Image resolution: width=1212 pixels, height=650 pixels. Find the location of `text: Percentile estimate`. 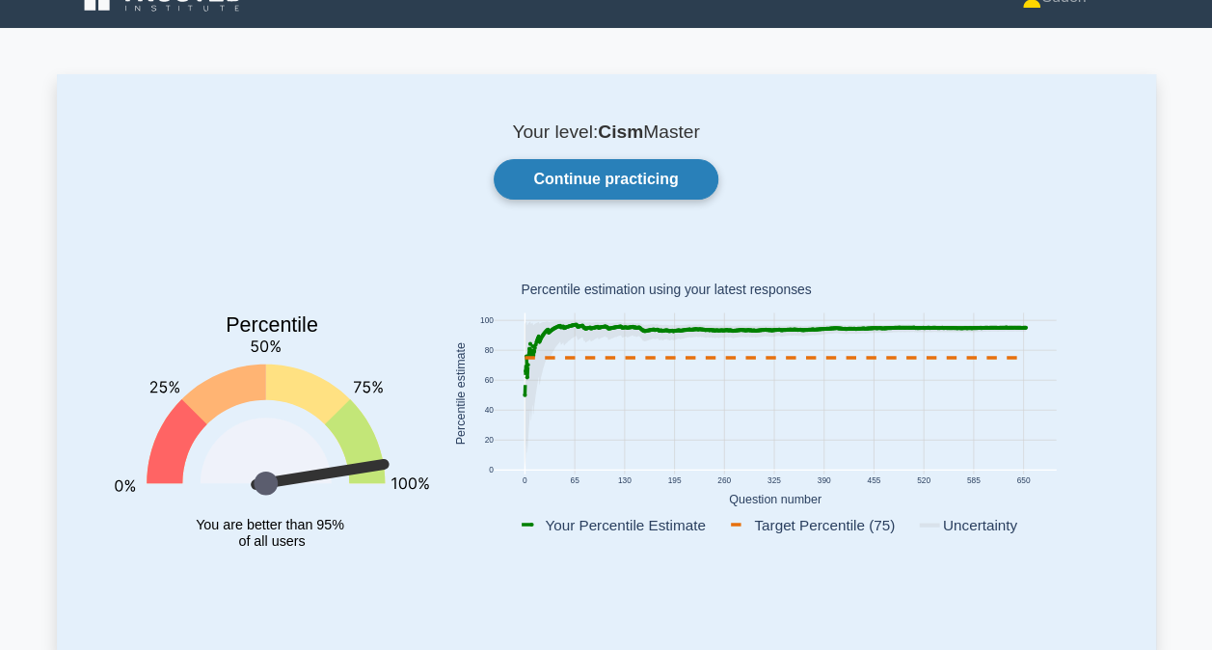

text: Percentile estimate is located at coordinates (460, 393).